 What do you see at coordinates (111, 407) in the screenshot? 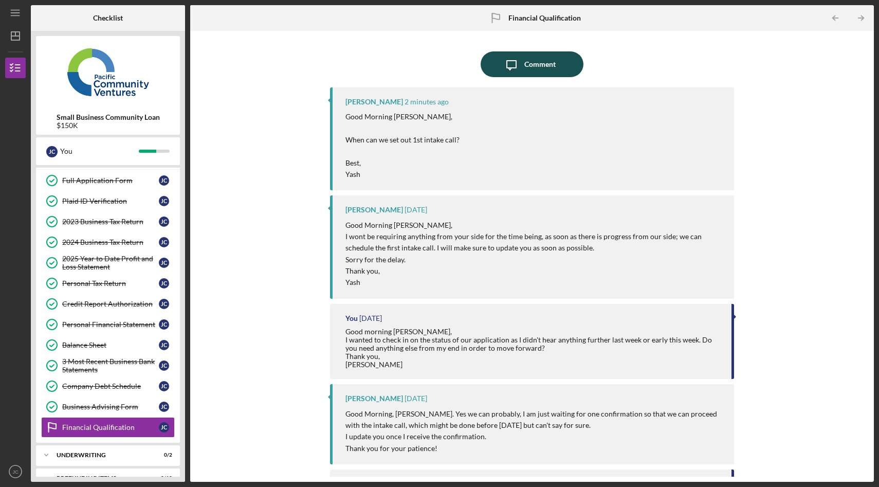
I see `div: Business Advising Form` at bounding box center [111, 407].